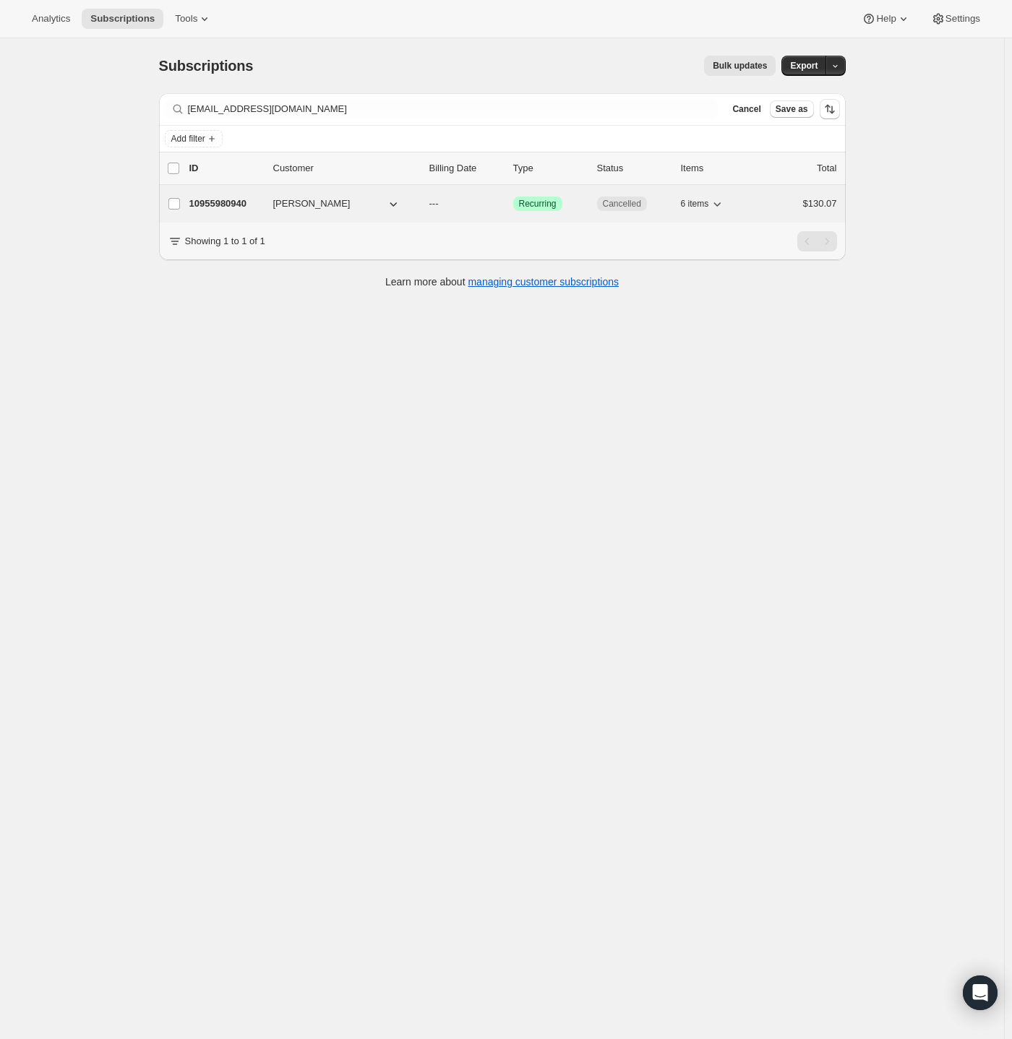 This screenshot has width=1012, height=1039. I want to click on button: Settings, so click(955, 19).